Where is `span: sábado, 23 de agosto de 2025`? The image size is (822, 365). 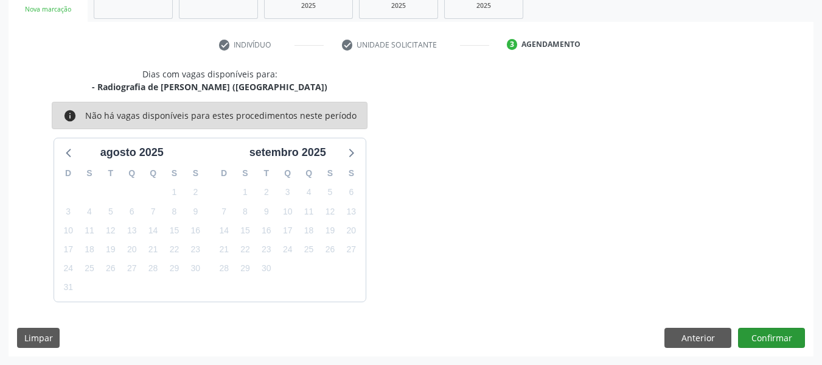
span: sábado, 23 de agosto de 2025 is located at coordinates (195, 250).